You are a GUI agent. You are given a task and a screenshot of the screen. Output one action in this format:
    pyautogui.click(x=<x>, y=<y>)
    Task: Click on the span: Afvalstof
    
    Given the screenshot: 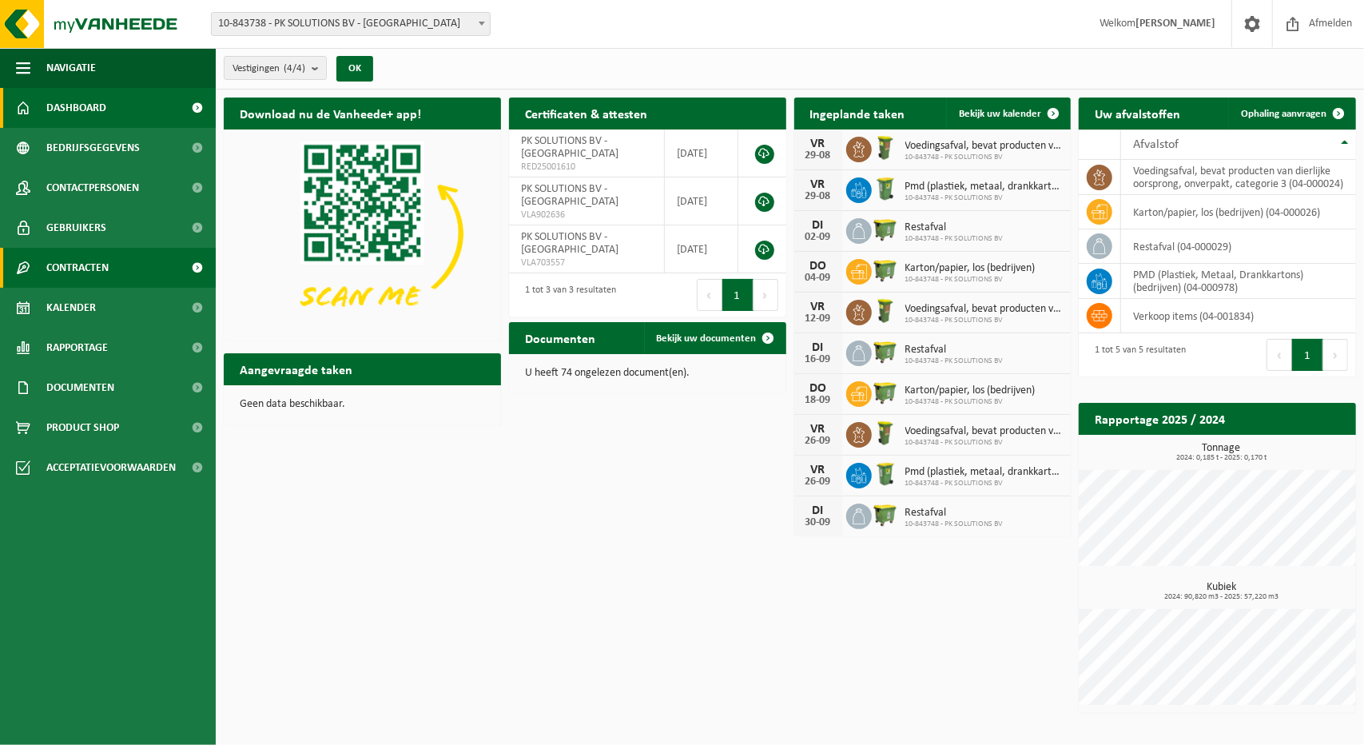 What is the action you would take?
    pyautogui.click(x=1155, y=145)
    